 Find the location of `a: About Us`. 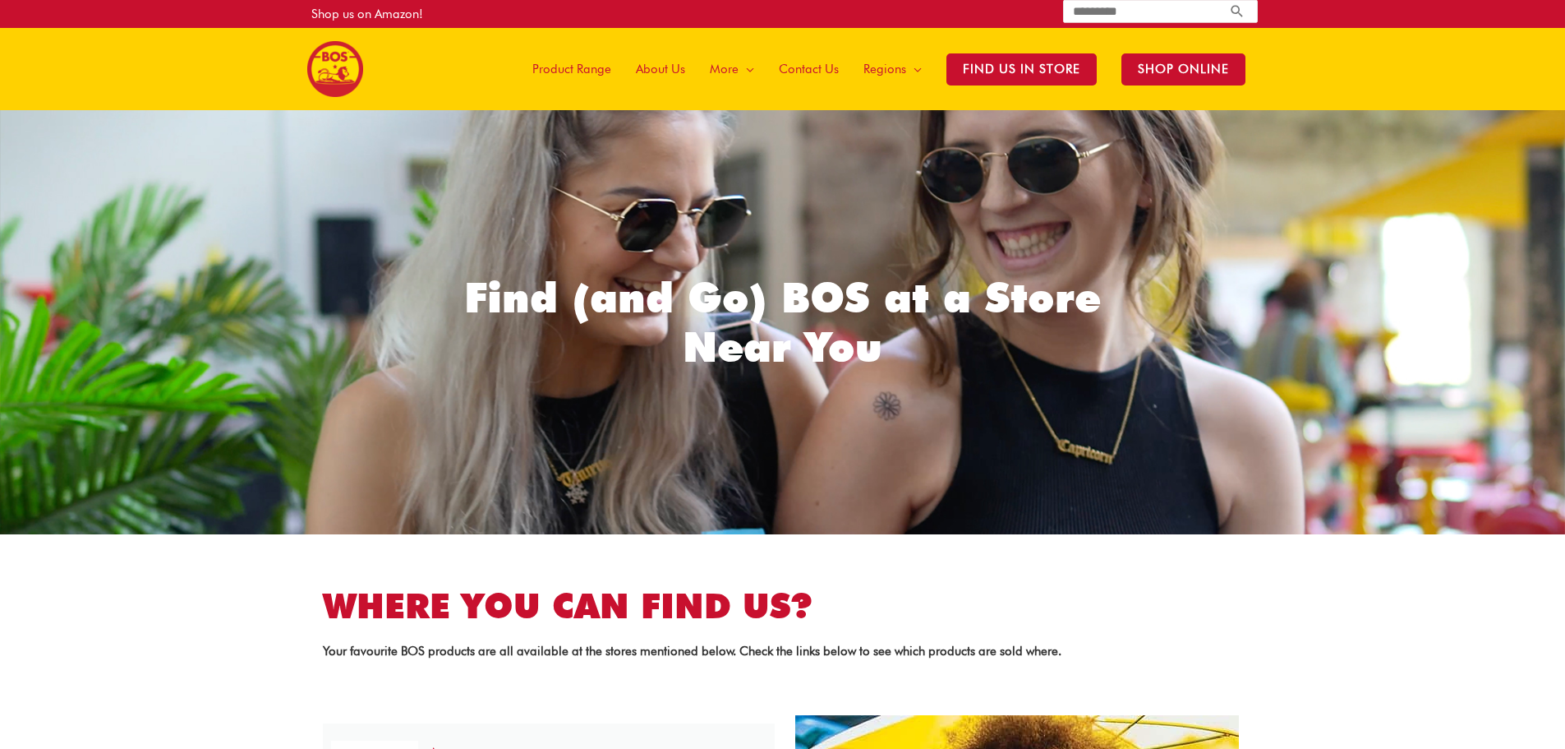

a: About Us is located at coordinates (661, 69).